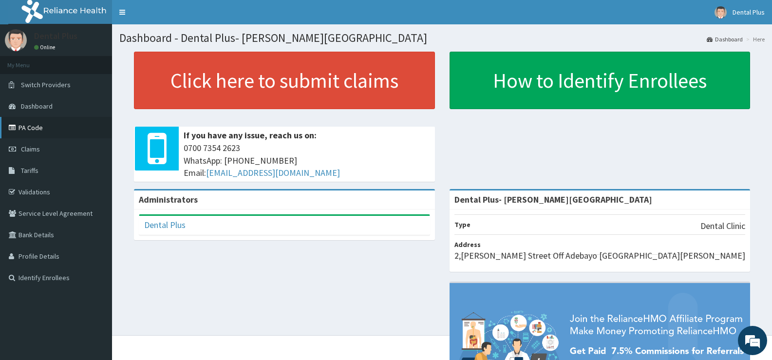 The width and height of the screenshot is (772, 360). I want to click on a: Dashboard, so click(725, 39).